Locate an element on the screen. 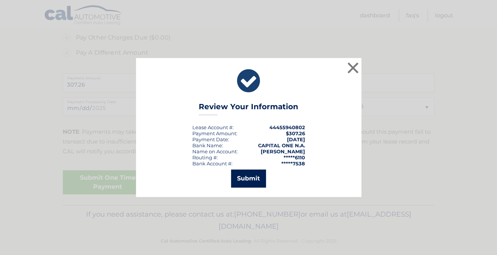 The width and height of the screenshot is (497, 255). div: Lease Account #: is located at coordinates (213, 127).